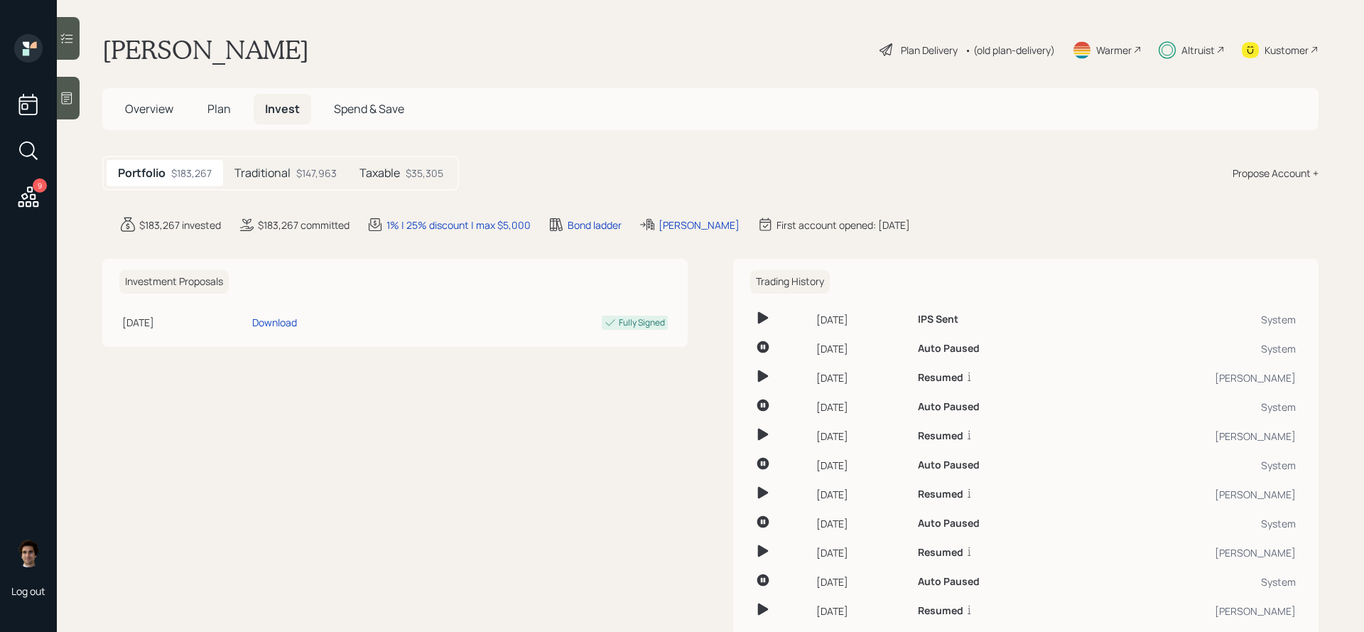 The image size is (1364, 632). What do you see at coordinates (141, 173) in the screenshot?
I see `h5: Portfolio` at bounding box center [141, 173].